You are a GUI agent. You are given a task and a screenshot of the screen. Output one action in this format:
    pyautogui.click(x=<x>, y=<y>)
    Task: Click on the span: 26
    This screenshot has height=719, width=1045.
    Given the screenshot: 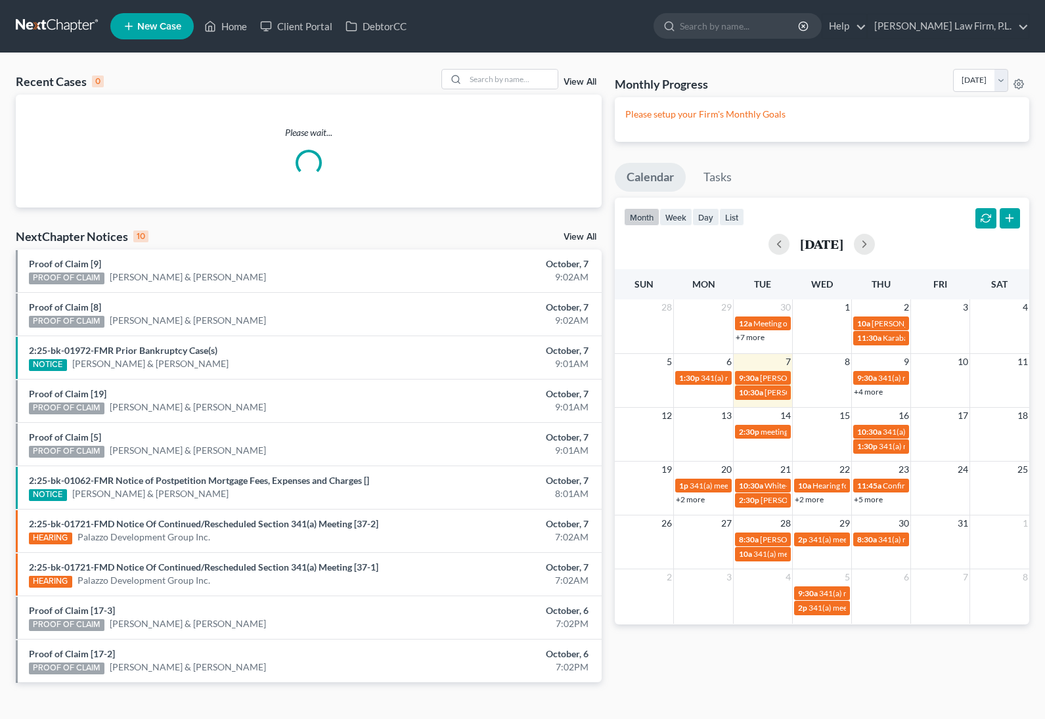 What is the action you would take?
    pyautogui.click(x=666, y=523)
    